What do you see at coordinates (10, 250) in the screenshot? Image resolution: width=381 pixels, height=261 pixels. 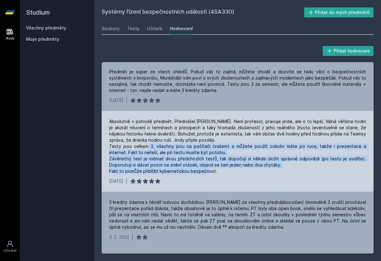 I see `div: Uživatel` at bounding box center [10, 250].